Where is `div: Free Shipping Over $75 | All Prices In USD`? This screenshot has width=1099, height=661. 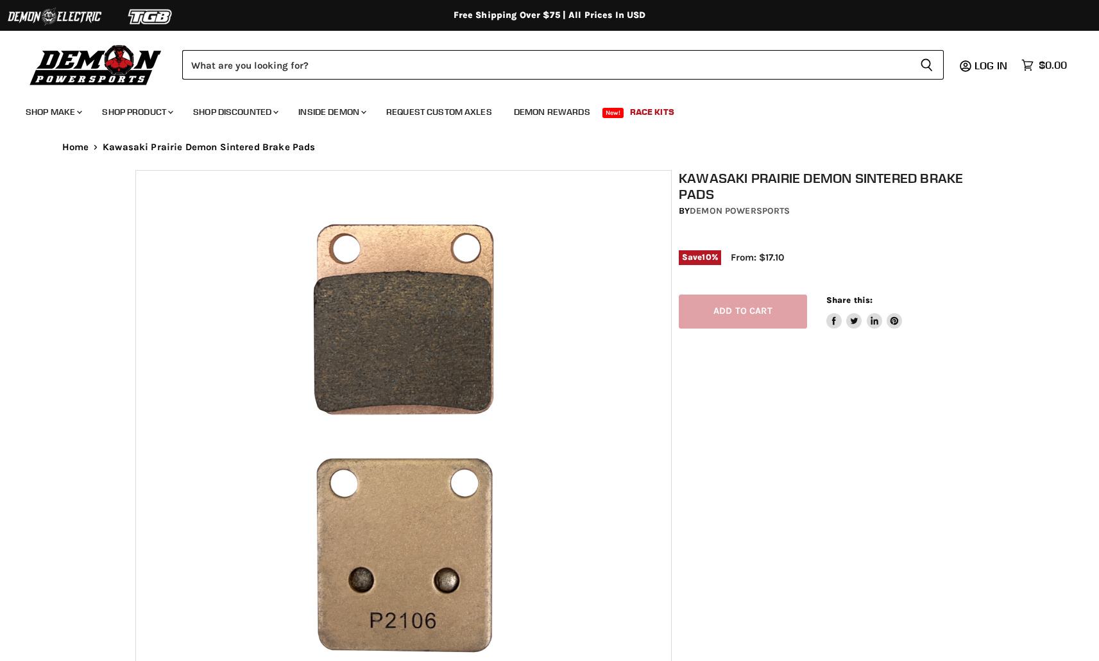 div: Free Shipping Over $75 | All Prices In USD is located at coordinates (550, 15).